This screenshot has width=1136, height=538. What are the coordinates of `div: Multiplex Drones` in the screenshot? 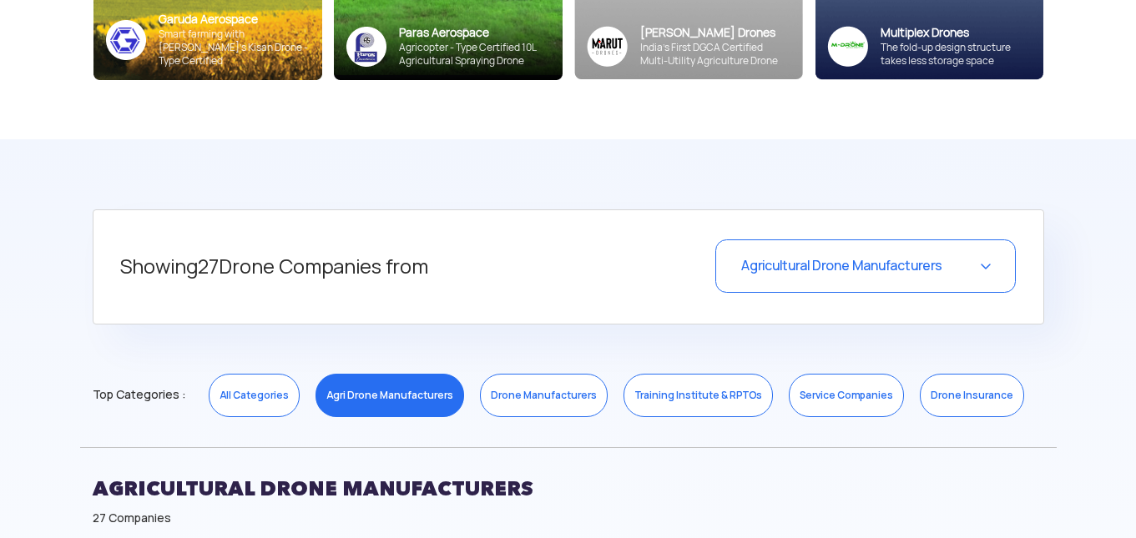 It's located at (956, 33).